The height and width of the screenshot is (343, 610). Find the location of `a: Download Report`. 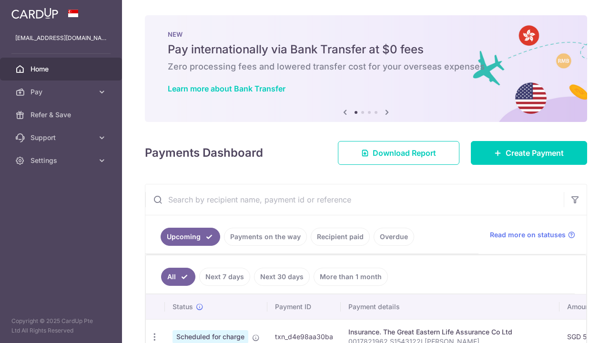

a: Download Report is located at coordinates (398, 153).